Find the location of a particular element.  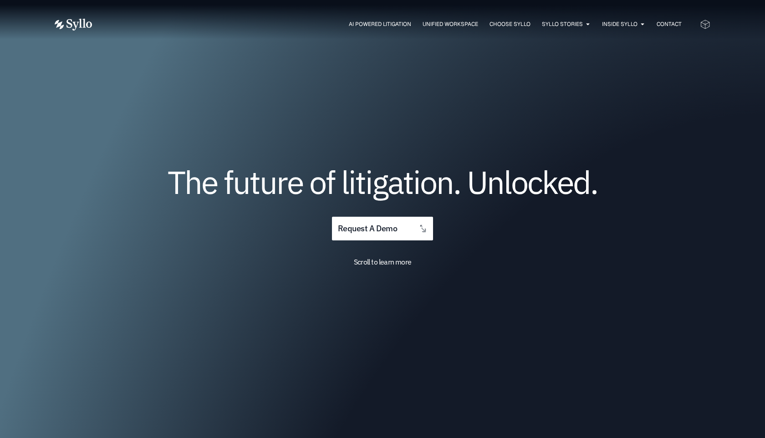

a: AI Powered Litigation is located at coordinates (380, 24).